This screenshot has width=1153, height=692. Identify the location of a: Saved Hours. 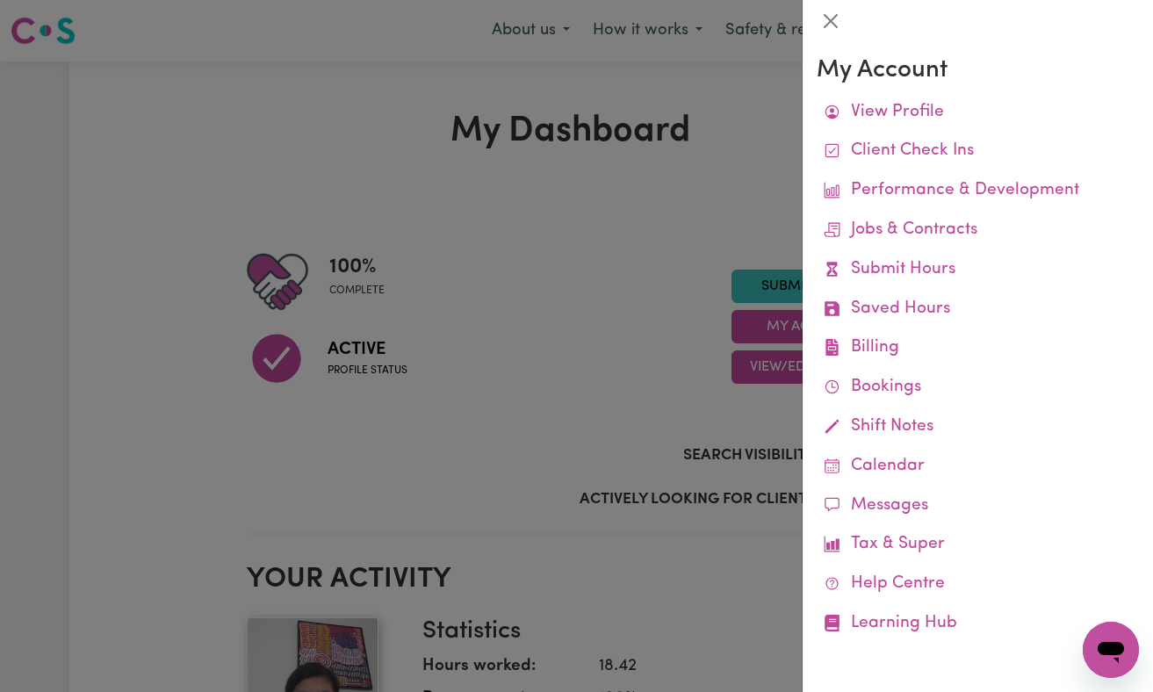
(978, 309).